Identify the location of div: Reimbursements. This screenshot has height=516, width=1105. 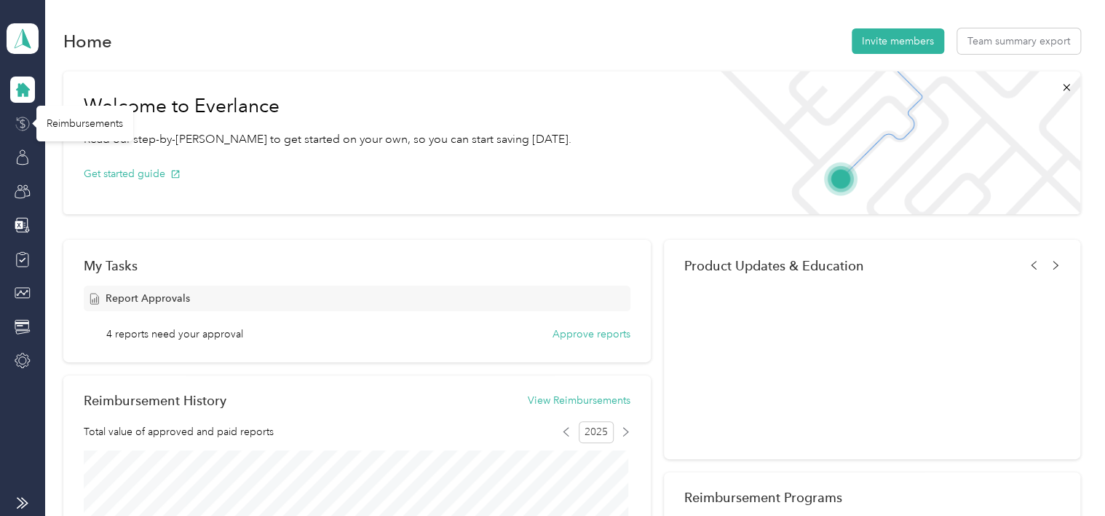
(84, 123).